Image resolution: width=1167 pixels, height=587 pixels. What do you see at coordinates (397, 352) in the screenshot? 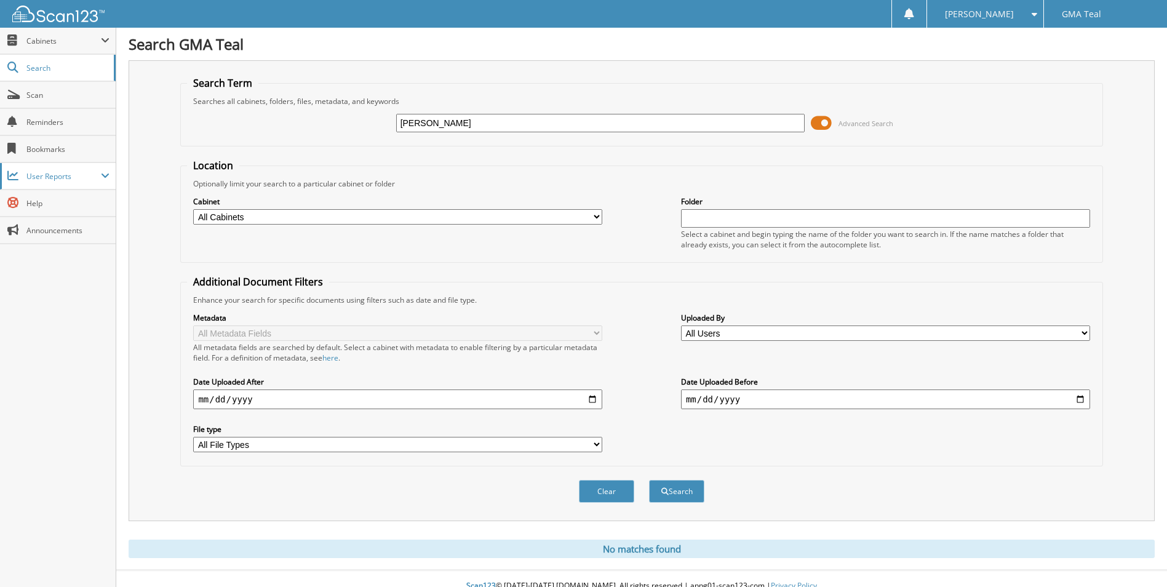
I see `div: All metadata fields are searched by default. Select a cabinet with metadata to enable filtering b...` at bounding box center [397, 352].